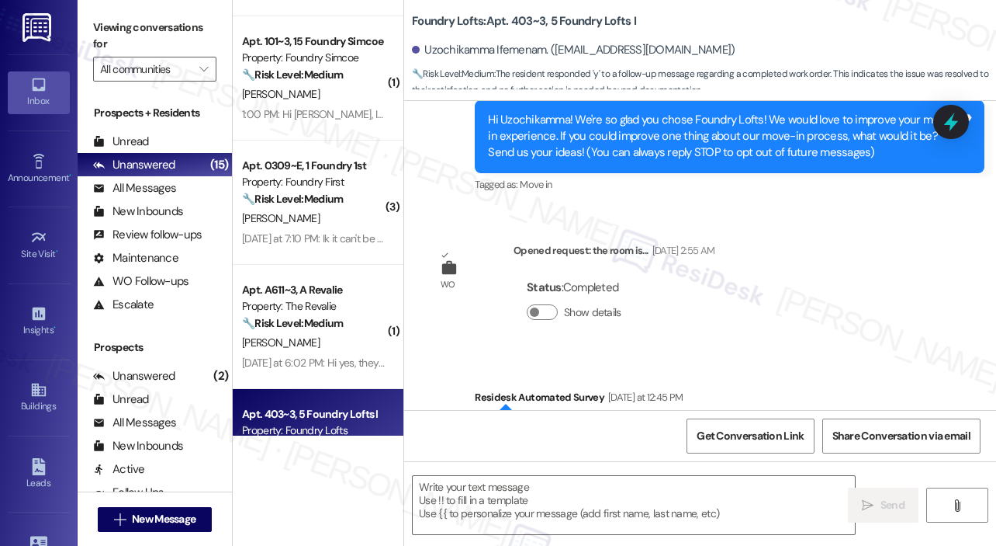 The width and height of the screenshot is (996, 546). What do you see at coordinates (729, 400) in the screenshot?
I see `div: Residesk Automated Survey` at bounding box center [729, 400].